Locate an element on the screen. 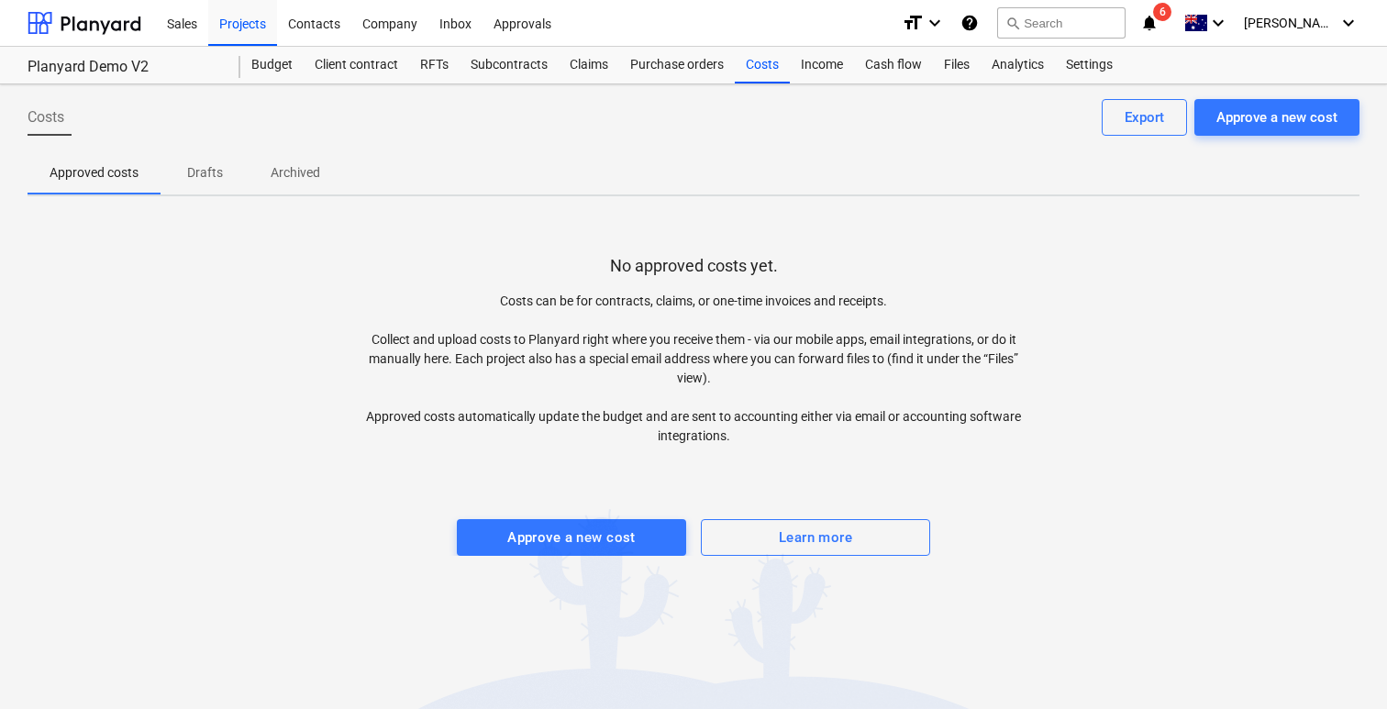  a: Purchase orders is located at coordinates (677, 65).